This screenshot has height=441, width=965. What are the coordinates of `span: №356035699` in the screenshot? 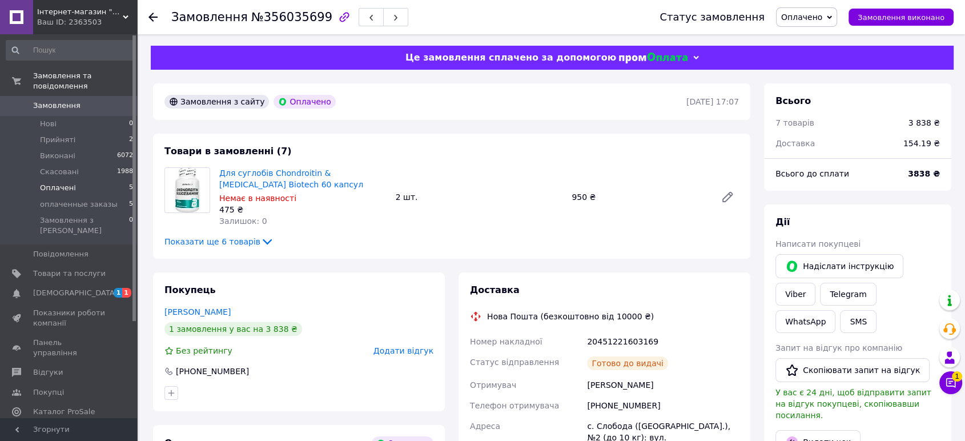 It's located at (292, 17).